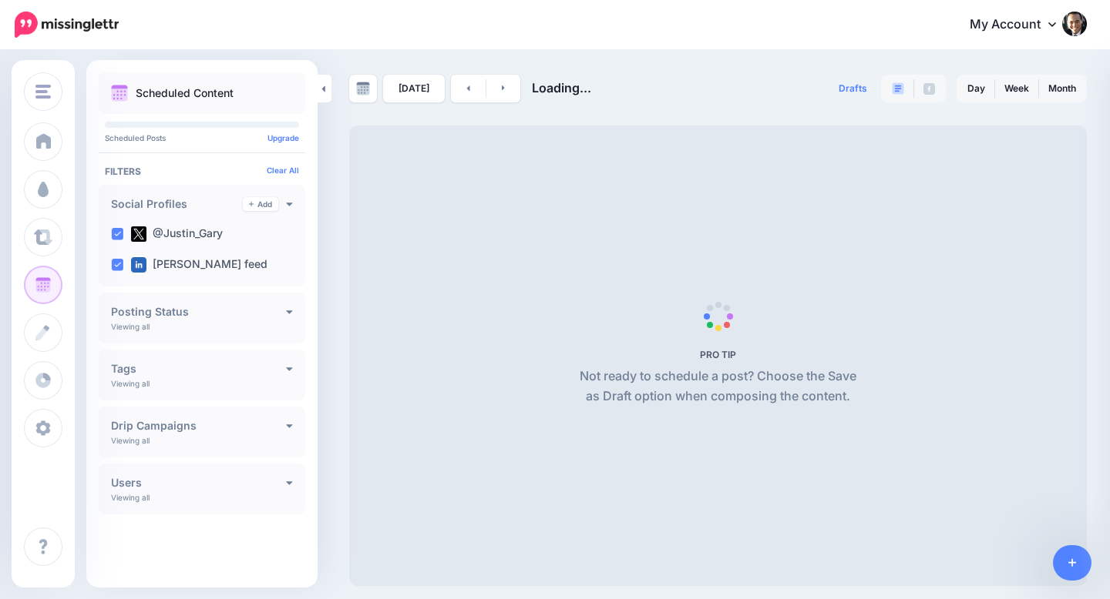 The height and width of the screenshot is (599, 1110). I want to click on span: Drafts, so click(852, 89).